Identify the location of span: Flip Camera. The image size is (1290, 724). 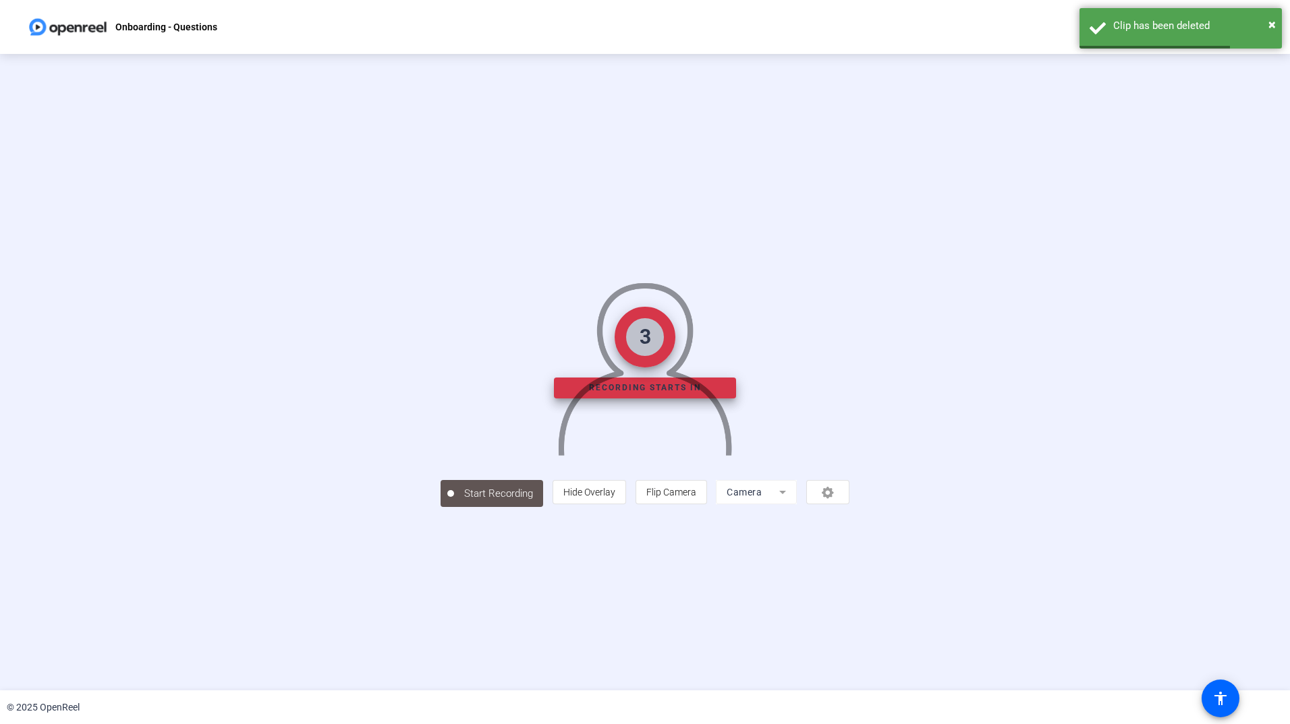
(671, 492).